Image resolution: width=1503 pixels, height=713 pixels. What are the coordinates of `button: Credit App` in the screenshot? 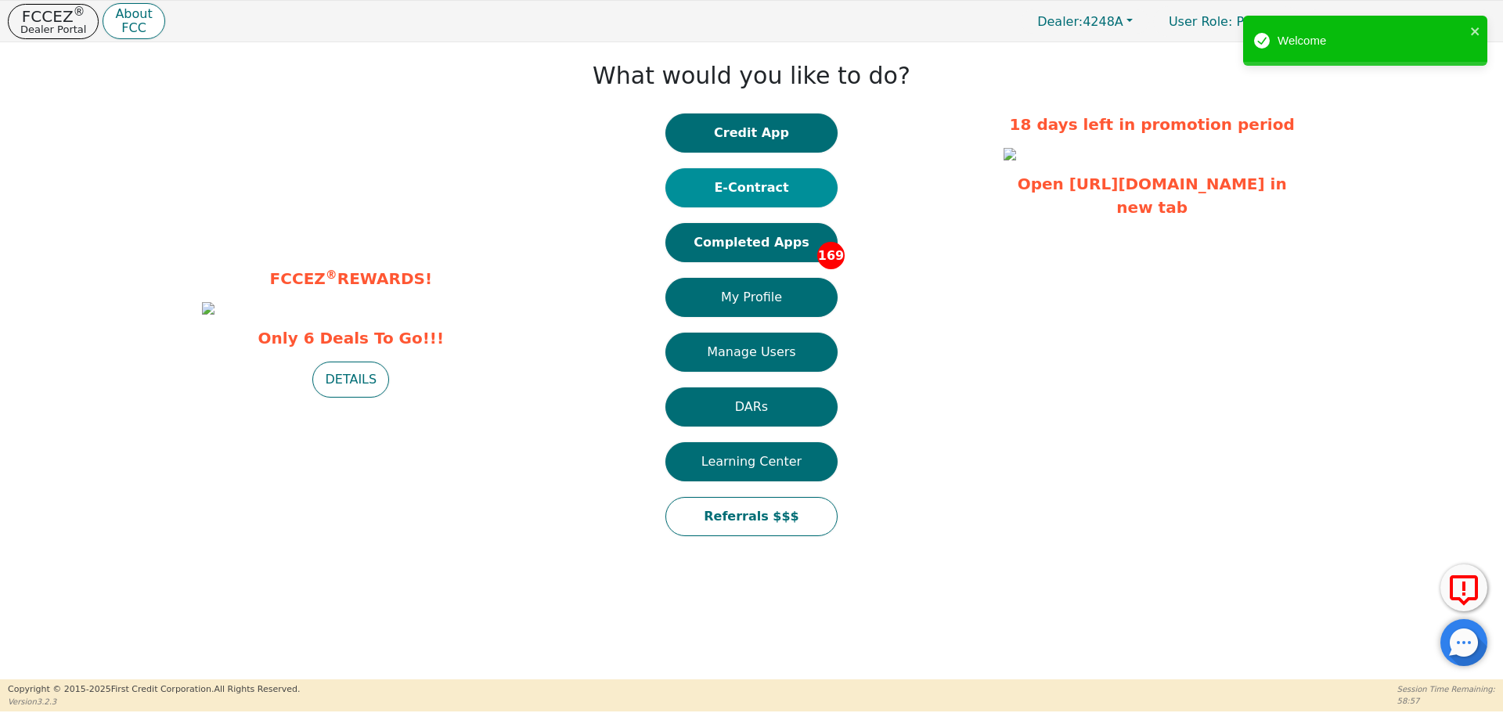 It's located at (752, 133).